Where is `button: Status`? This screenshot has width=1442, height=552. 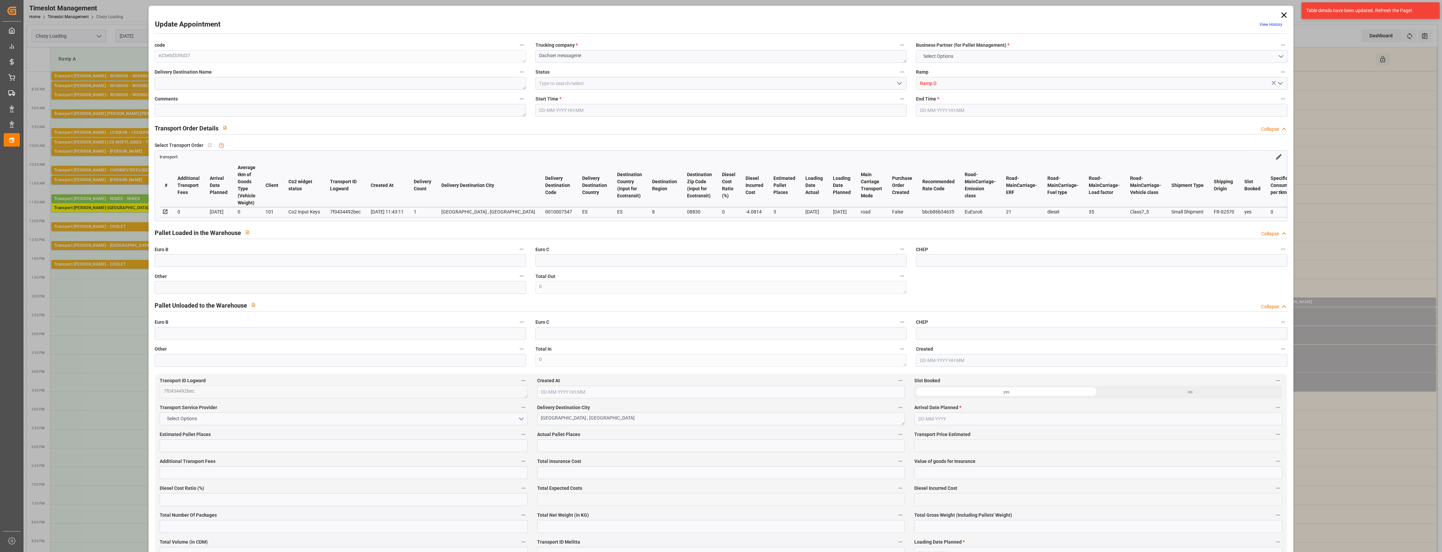
button: Status is located at coordinates (902, 72).